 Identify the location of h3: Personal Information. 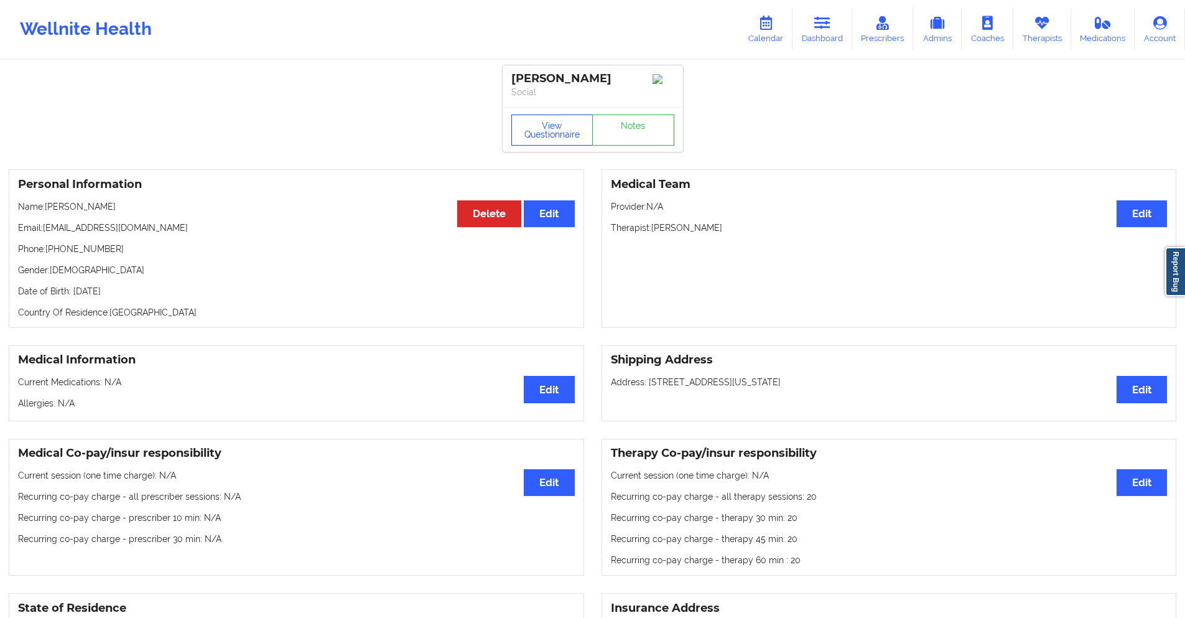
(296, 184).